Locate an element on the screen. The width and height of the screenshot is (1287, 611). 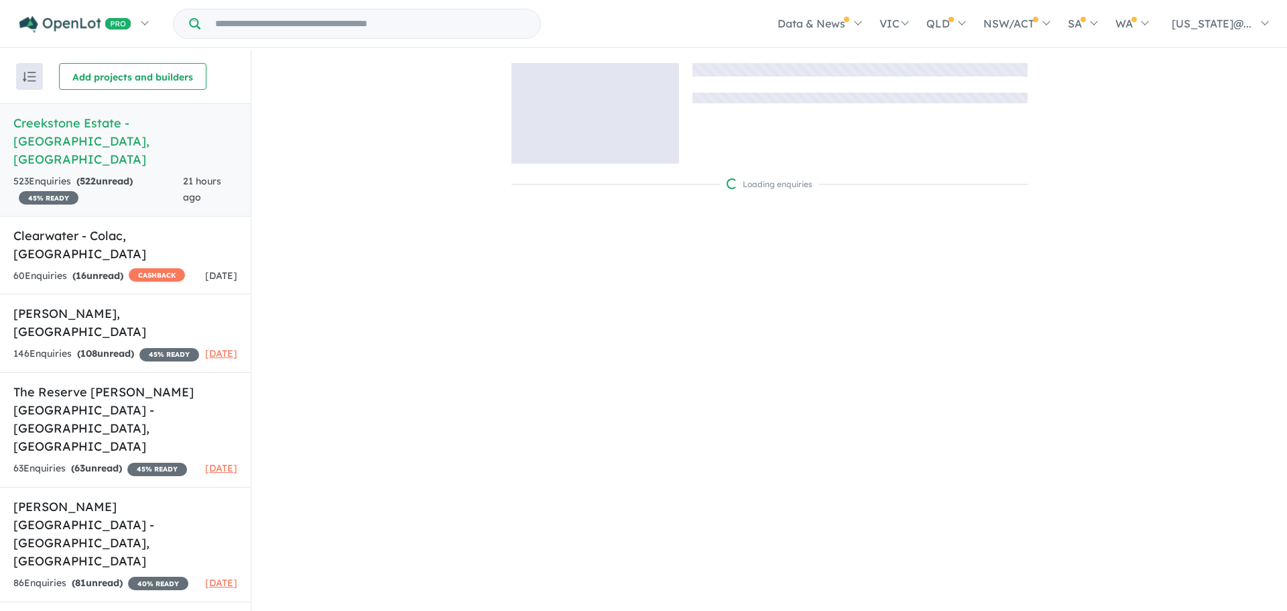
div: 60 Enquir ies is located at coordinates (99, 276).